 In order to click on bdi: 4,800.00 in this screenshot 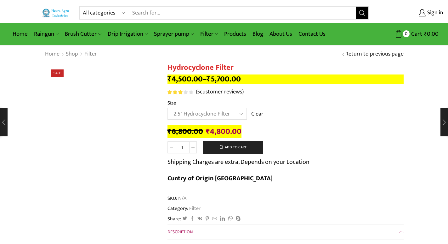, I will do `click(224, 131)`.